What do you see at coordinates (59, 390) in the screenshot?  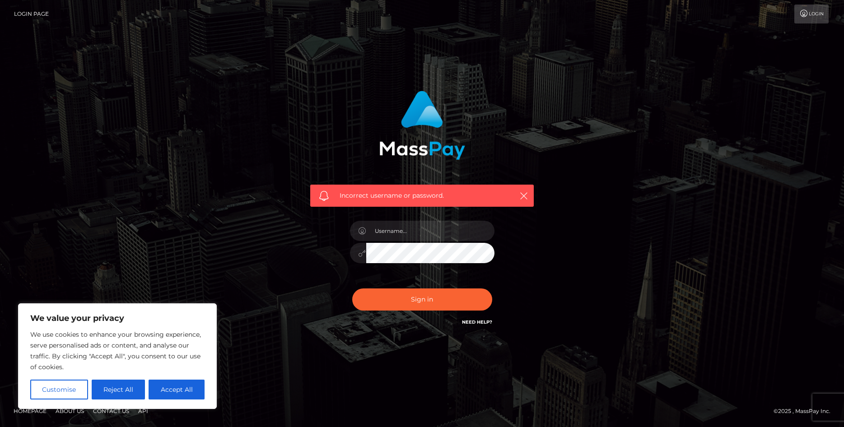 I see `button: Customise` at bounding box center [59, 390].